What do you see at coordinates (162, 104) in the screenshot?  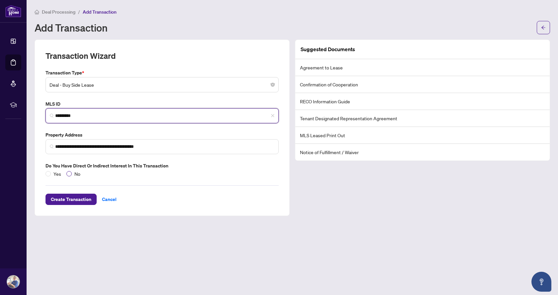 I see `label: MLS ID` at bounding box center [162, 104].